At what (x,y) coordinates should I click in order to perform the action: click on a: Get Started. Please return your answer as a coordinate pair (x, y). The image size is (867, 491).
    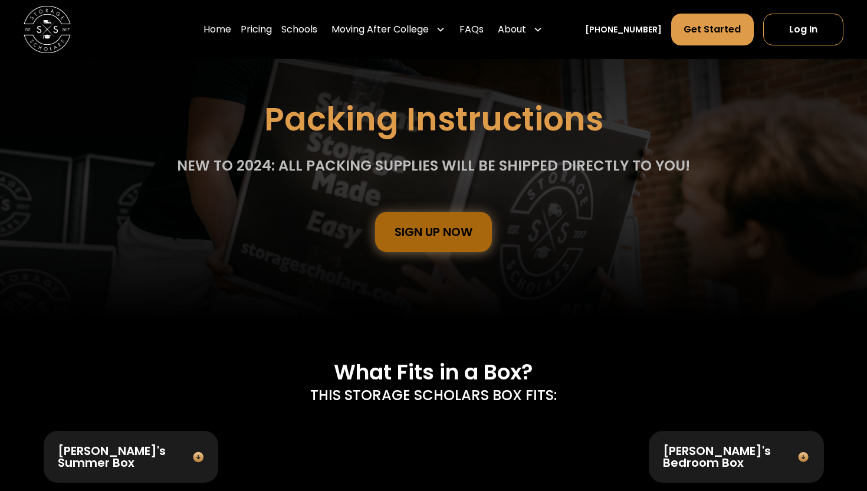
    Looking at the image, I should click on (712, 29).